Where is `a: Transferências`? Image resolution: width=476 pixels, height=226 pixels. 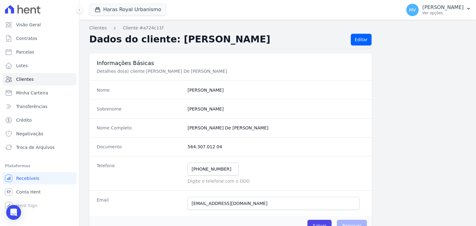 a: Transferências is located at coordinates (39, 107).